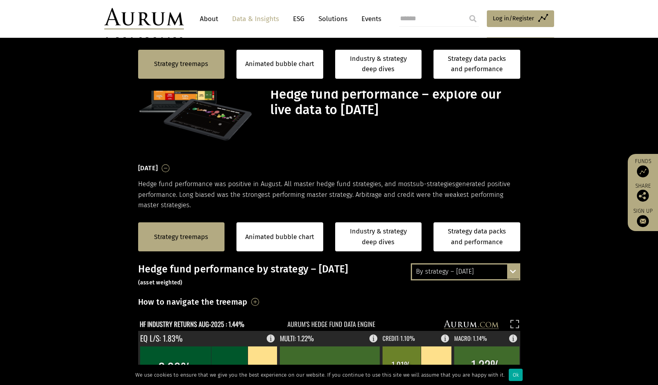  I want to click on a: Solutions, so click(333, 19).